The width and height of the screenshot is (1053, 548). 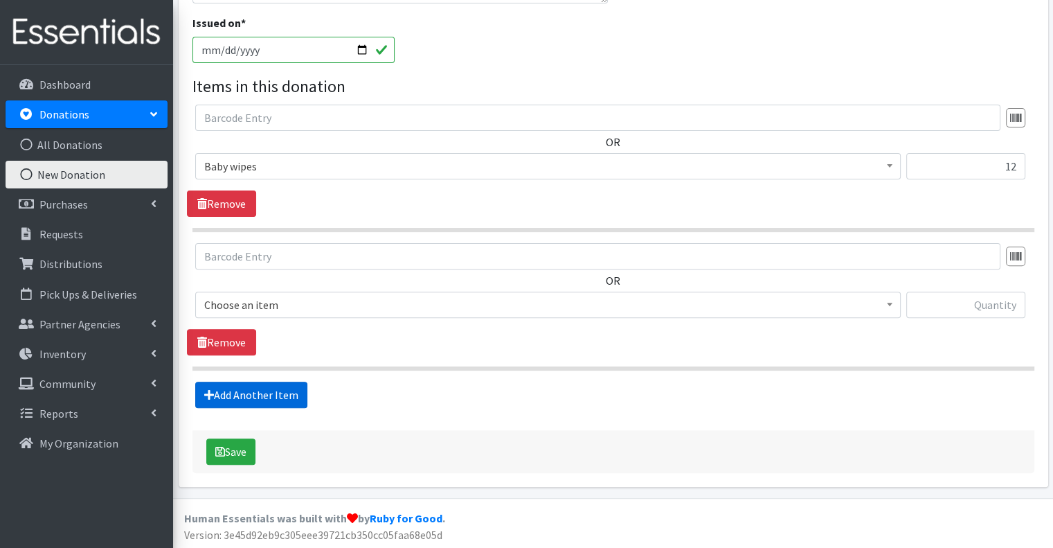 What do you see at coordinates (88, 294) in the screenshot?
I see `p: Pick Ups & Deliveries` at bounding box center [88, 294].